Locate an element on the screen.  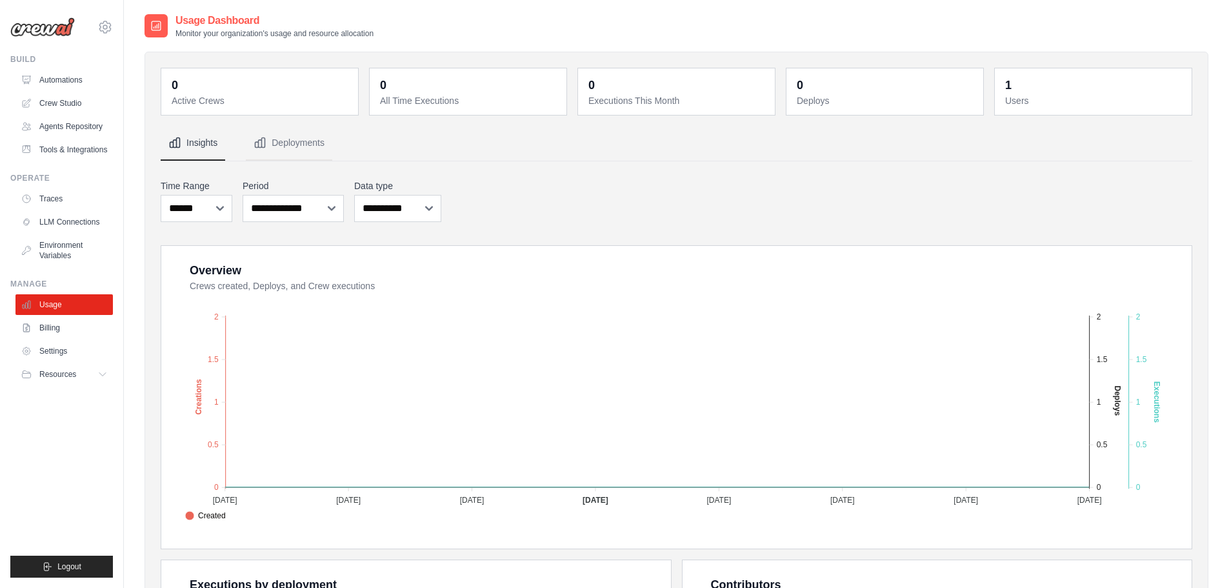
dt: All Time Executions is located at coordinates (469, 101).